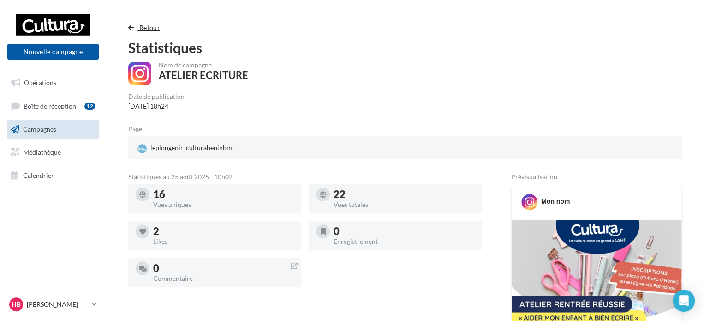 This screenshot has width=704, height=321. Describe the element at coordinates (405, 48) in the screenshot. I see `div: Statistiques` at that location.